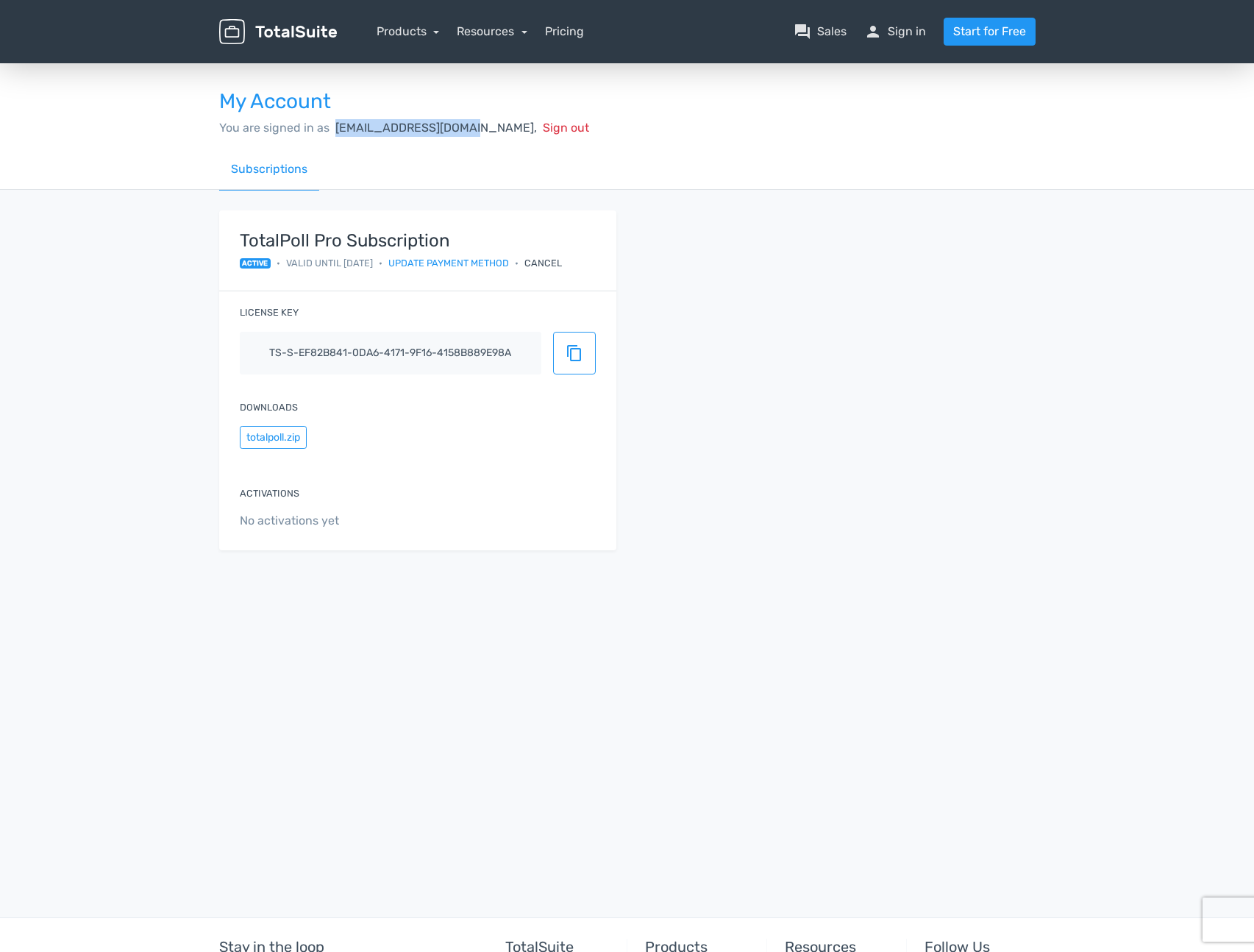  What do you see at coordinates (574, 353) in the screenshot?
I see `button: content_copy` at bounding box center [574, 353].